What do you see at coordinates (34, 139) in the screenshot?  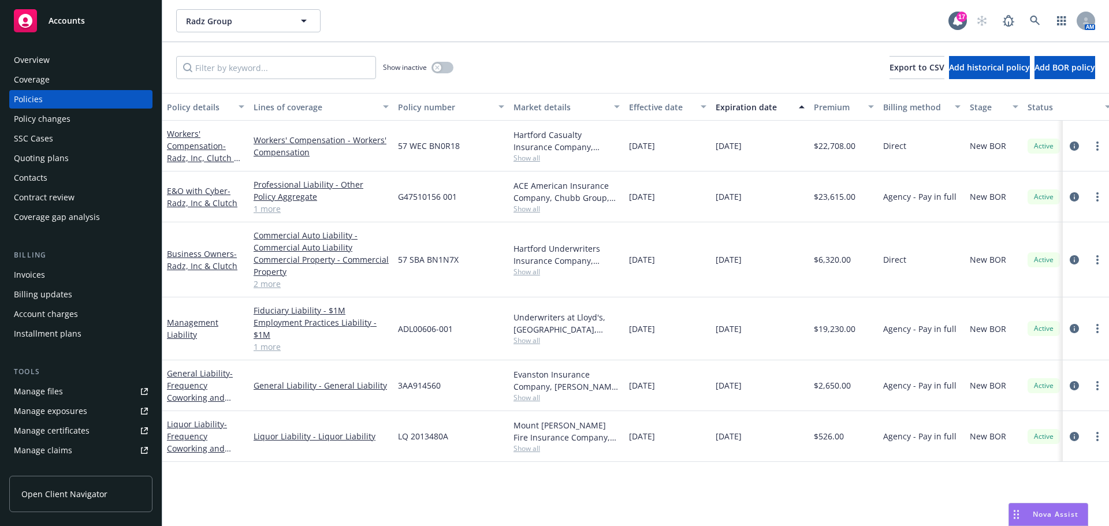 I see `div: SSC Cases` at bounding box center [34, 139].